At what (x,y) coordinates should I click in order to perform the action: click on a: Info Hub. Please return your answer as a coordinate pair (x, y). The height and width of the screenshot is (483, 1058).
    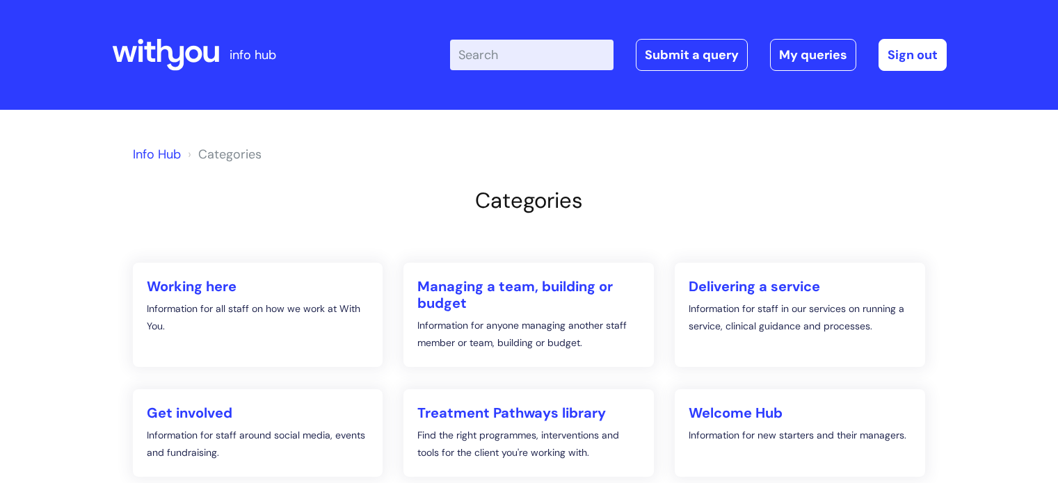
    Looking at the image, I should click on (156, 154).